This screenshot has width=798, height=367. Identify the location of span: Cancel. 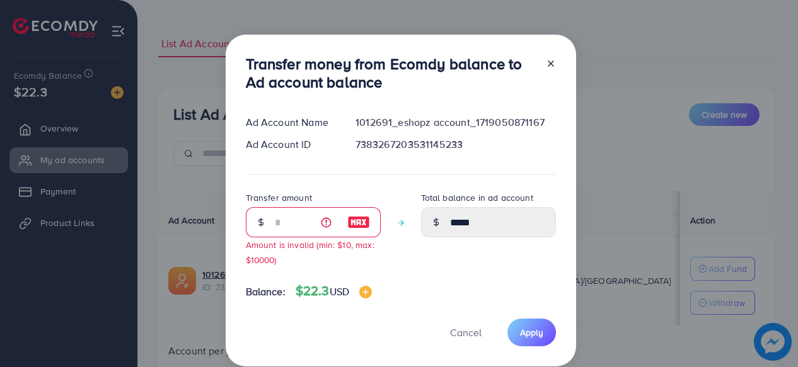
(466, 333).